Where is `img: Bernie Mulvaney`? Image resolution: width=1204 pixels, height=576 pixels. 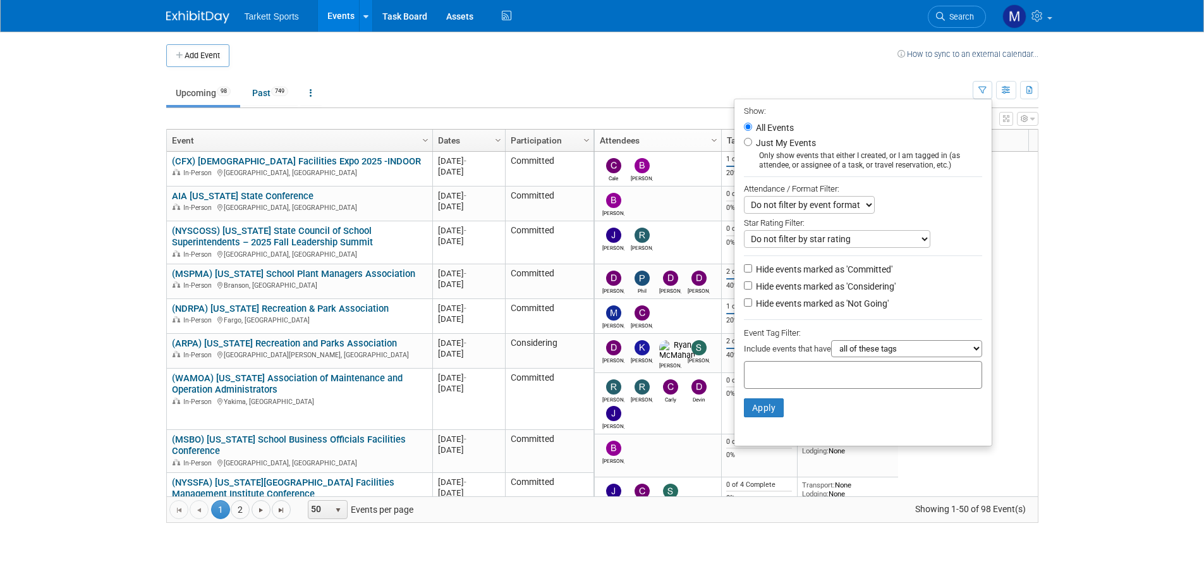
img: Bernie Mulvaney is located at coordinates (614, 200).